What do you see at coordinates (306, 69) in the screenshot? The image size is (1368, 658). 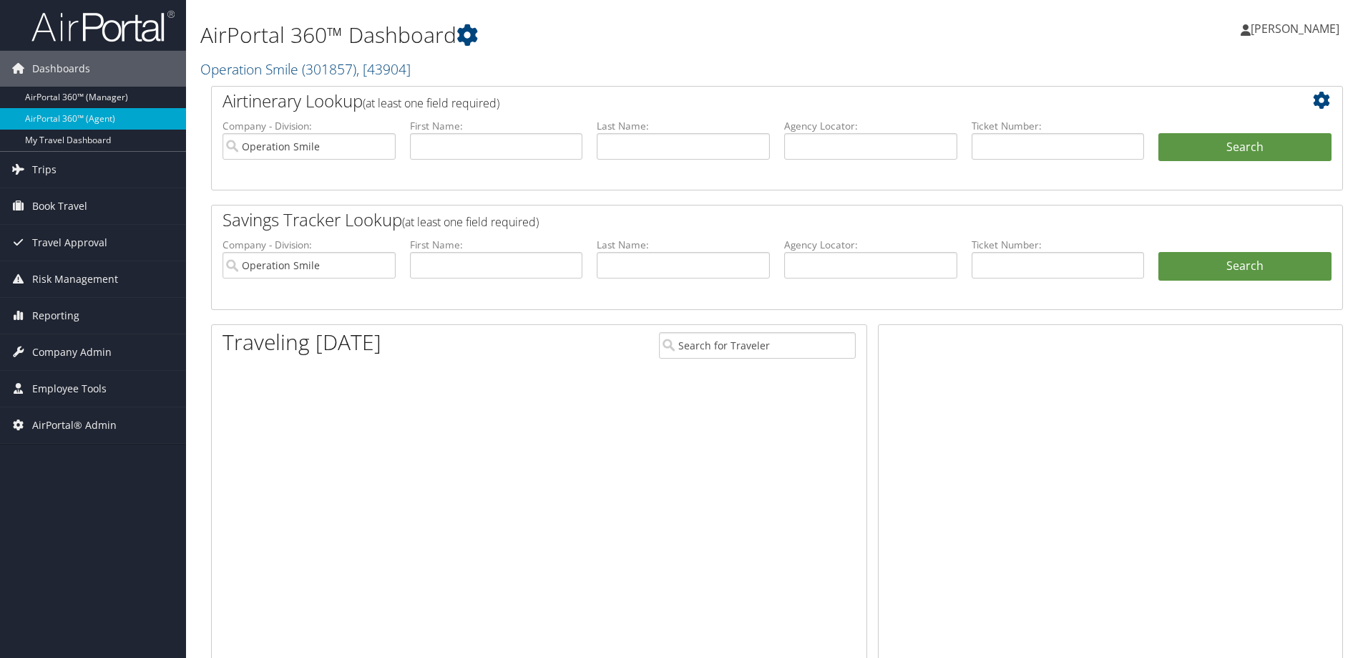 I see `a: Operation Smile` at bounding box center [306, 69].